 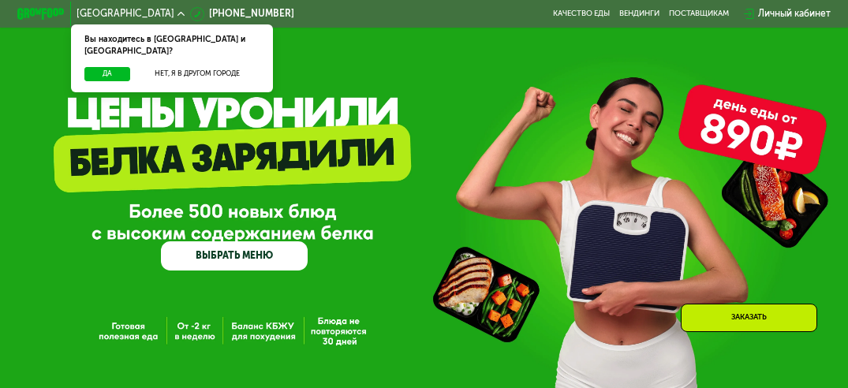 What do you see at coordinates (582, 14) in the screenshot?
I see `a: Качество еды` at bounding box center [582, 14].